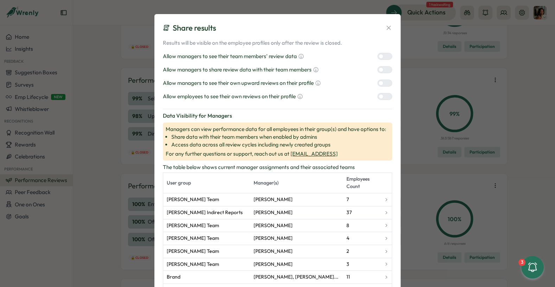 The image size is (555, 287). I want to click on p: Share results, so click(194, 28).